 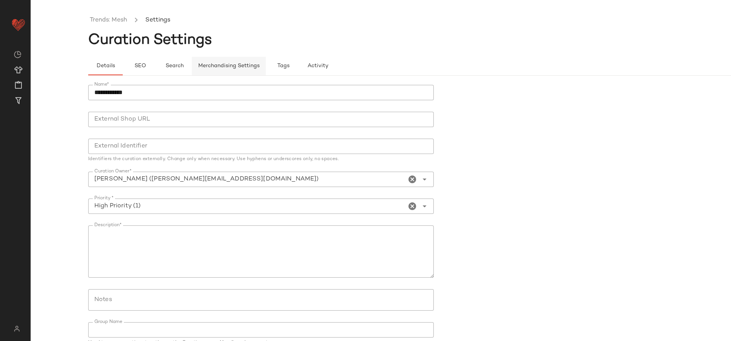 I want to click on span: Activity, so click(x=318, y=66).